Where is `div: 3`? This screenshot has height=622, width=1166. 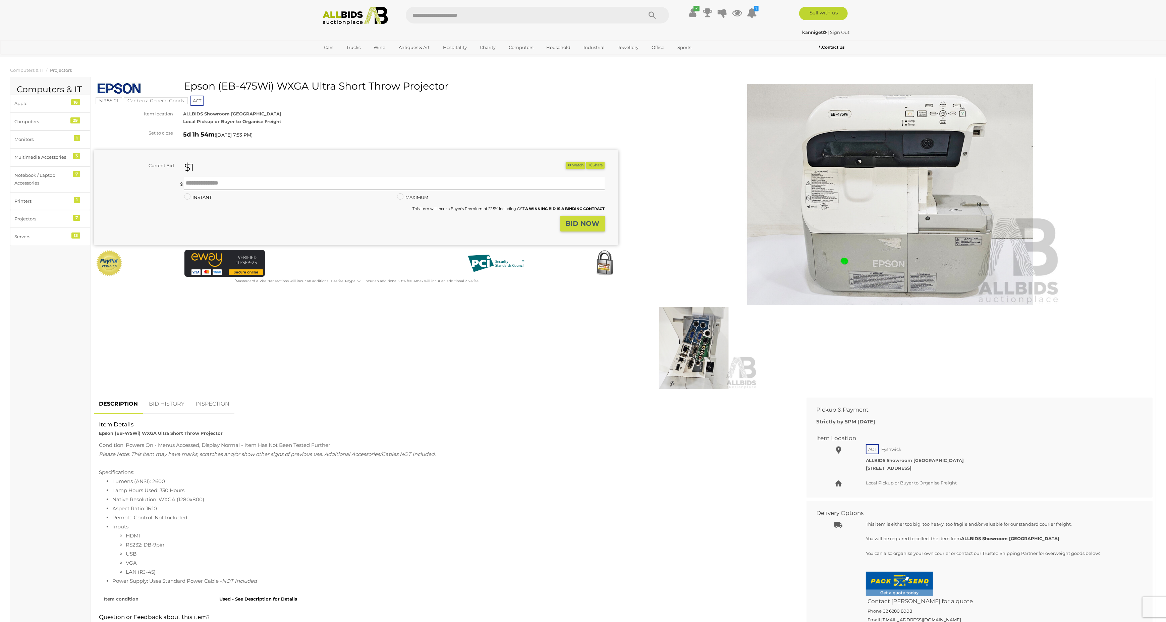 div: 3 is located at coordinates (76, 156).